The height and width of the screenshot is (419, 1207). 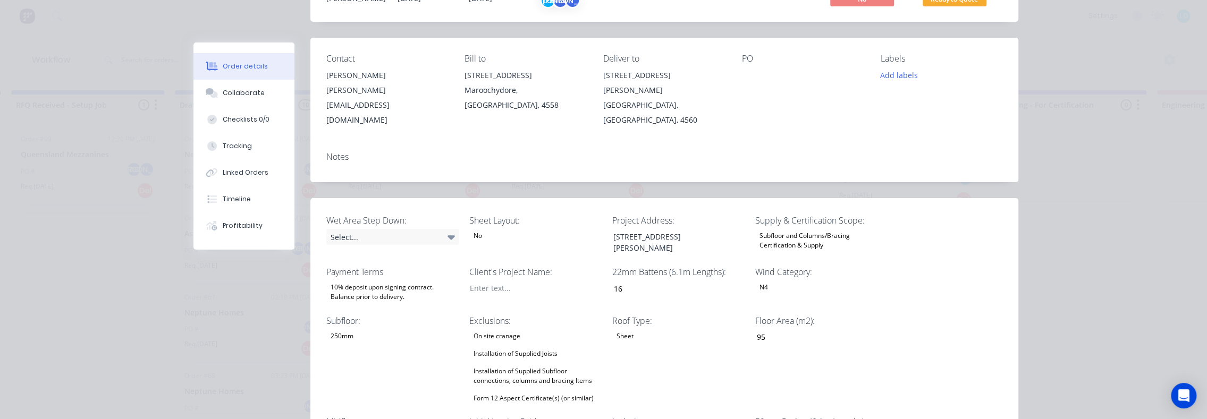 What do you see at coordinates (1184, 396) in the screenshot?
I see `div: Open Intercom Messenger` at bounding box center [1184, 396].